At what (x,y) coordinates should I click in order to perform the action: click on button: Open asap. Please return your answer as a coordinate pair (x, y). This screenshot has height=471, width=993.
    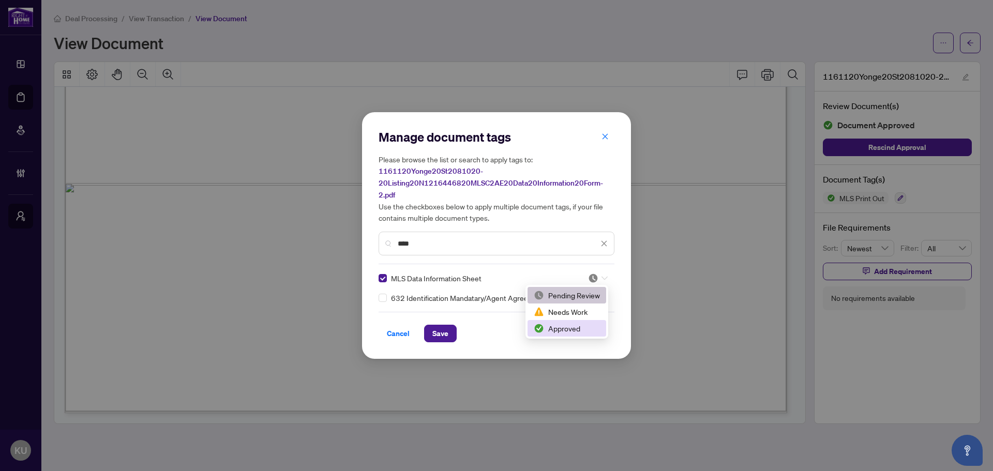
    Looking at the image, I should click on (967, 450).